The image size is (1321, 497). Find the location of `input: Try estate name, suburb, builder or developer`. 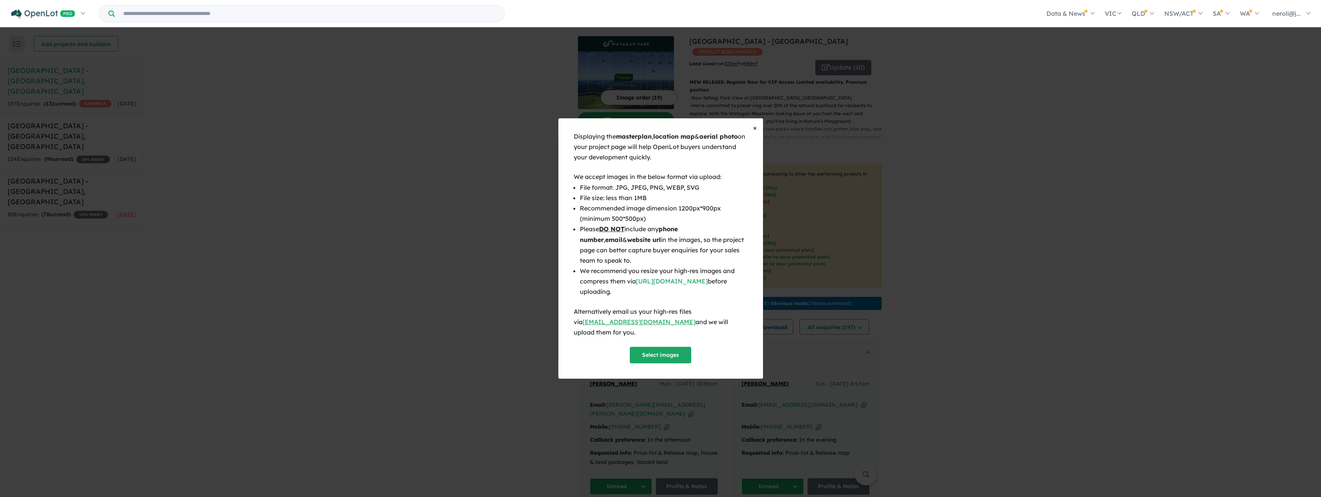

input: Try estate name, suburb, builder or developer is located at coordinates (310, 13).